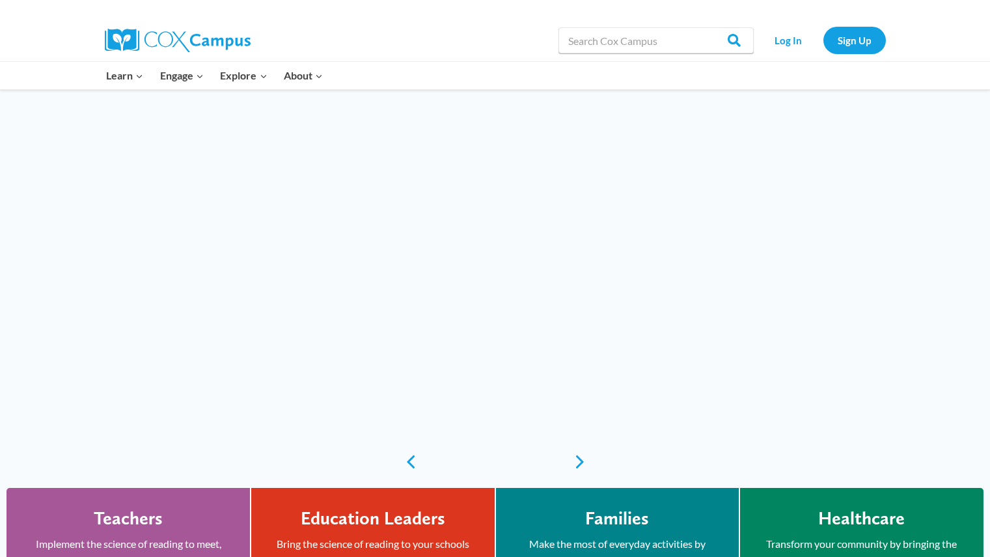 This screenshot has height=557, width=990. I want to click on h4: Education Leaders, so click(373, 518).